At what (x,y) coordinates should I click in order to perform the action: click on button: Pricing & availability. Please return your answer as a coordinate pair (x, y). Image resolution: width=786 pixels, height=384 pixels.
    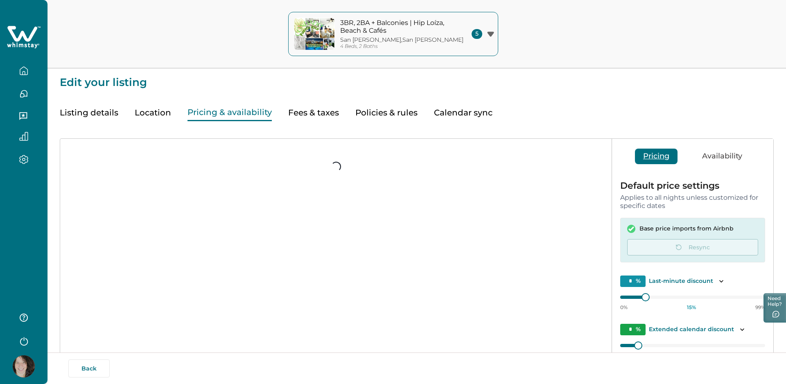
    Looking at the image, I should click on (230, 113).